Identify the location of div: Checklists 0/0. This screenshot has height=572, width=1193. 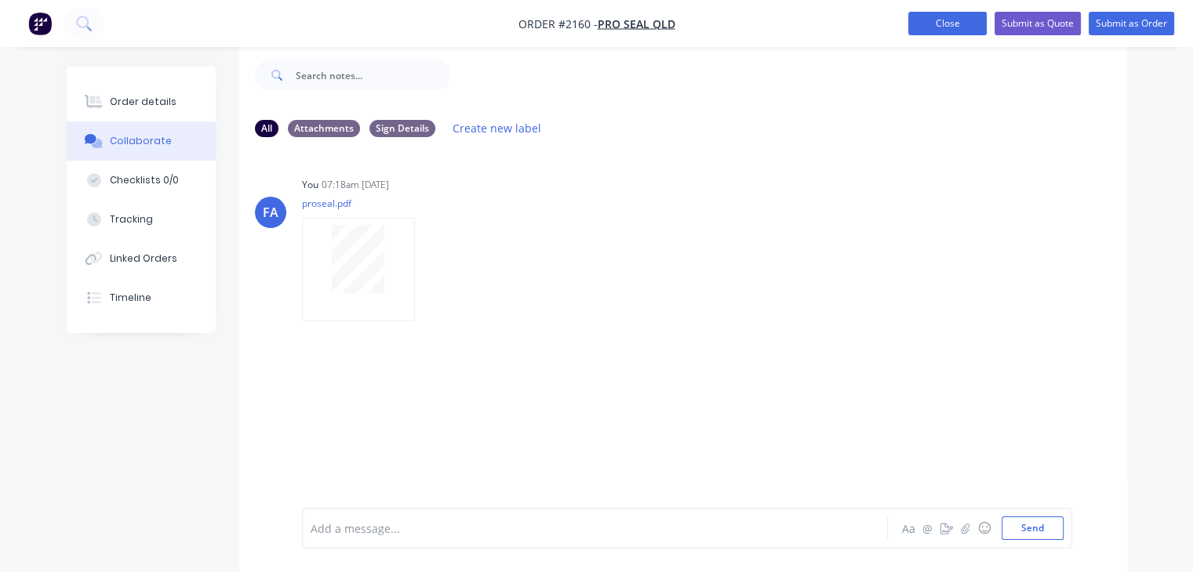
(144, 180).